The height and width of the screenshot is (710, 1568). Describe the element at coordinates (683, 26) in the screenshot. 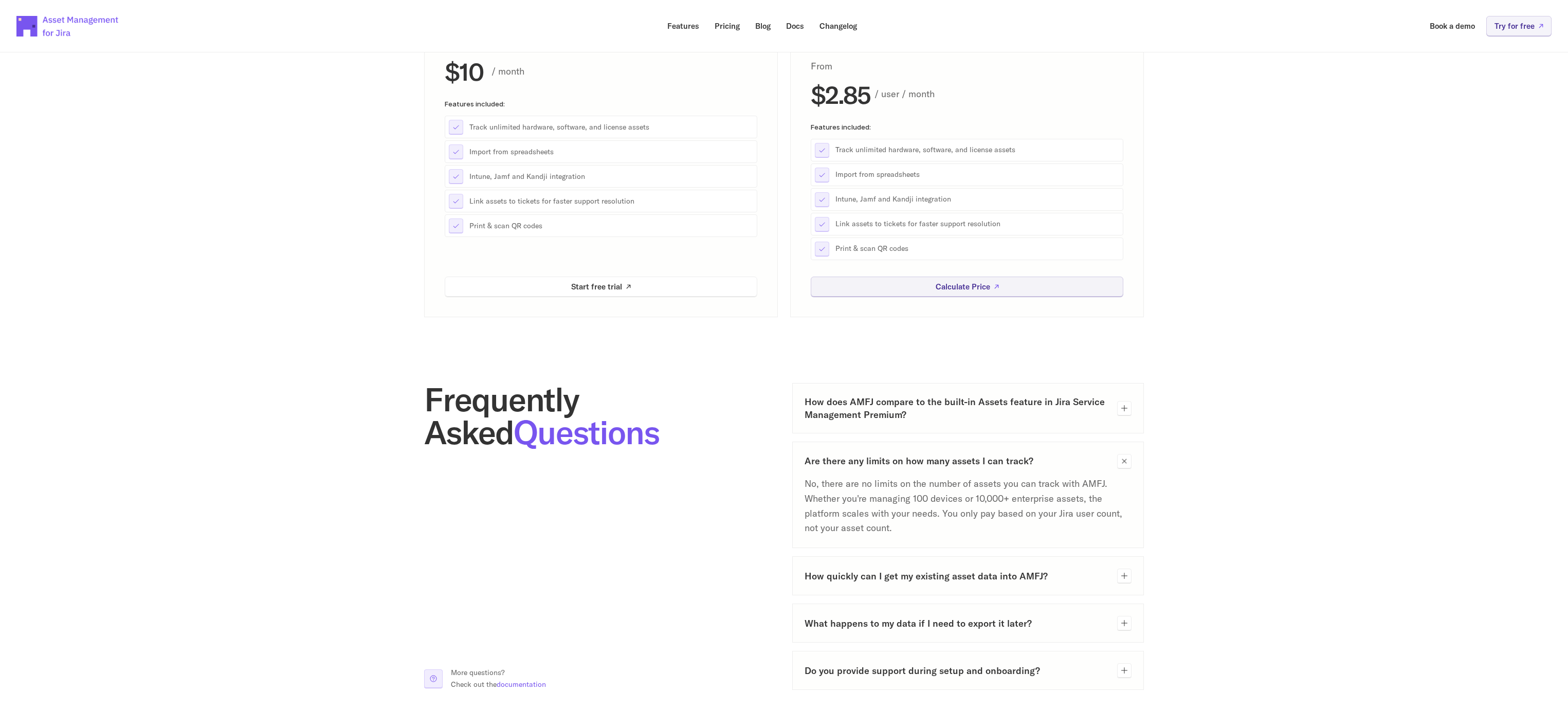

I see `a: Features` at that location.